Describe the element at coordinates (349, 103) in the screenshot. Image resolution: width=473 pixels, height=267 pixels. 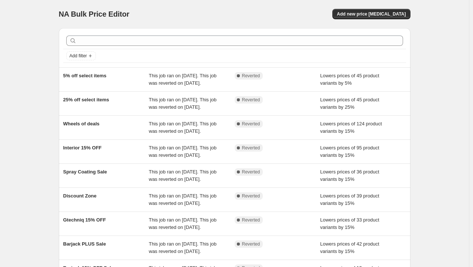
I see `span: Lowers prices of 45 product variants by 25%` at that location.